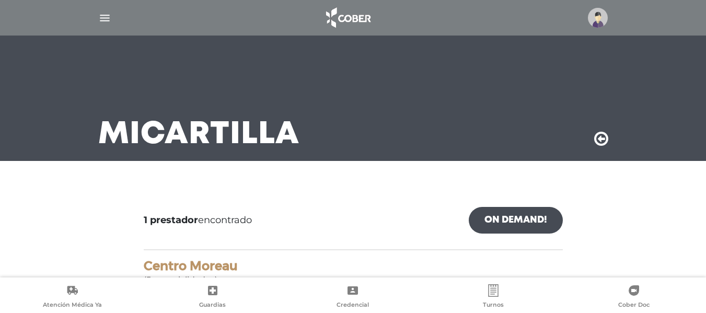 This screenshot has width=706, height=313. Describe the element at coordinates (213, 297) in the screenshot. I see `a: Guardias` at that location.